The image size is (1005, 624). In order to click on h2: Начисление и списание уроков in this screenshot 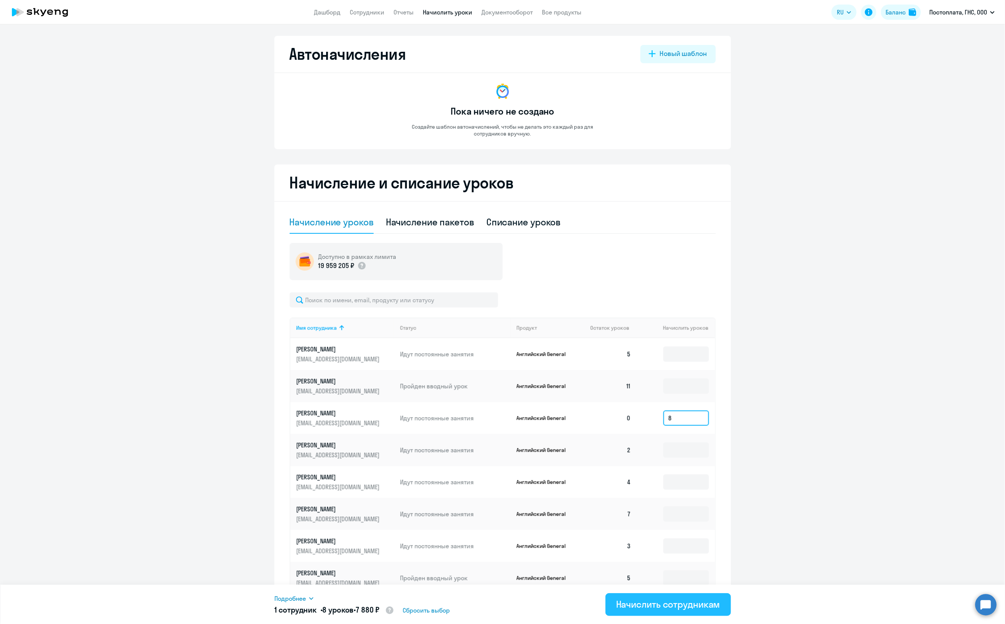, I will do `click(503, 183)`.